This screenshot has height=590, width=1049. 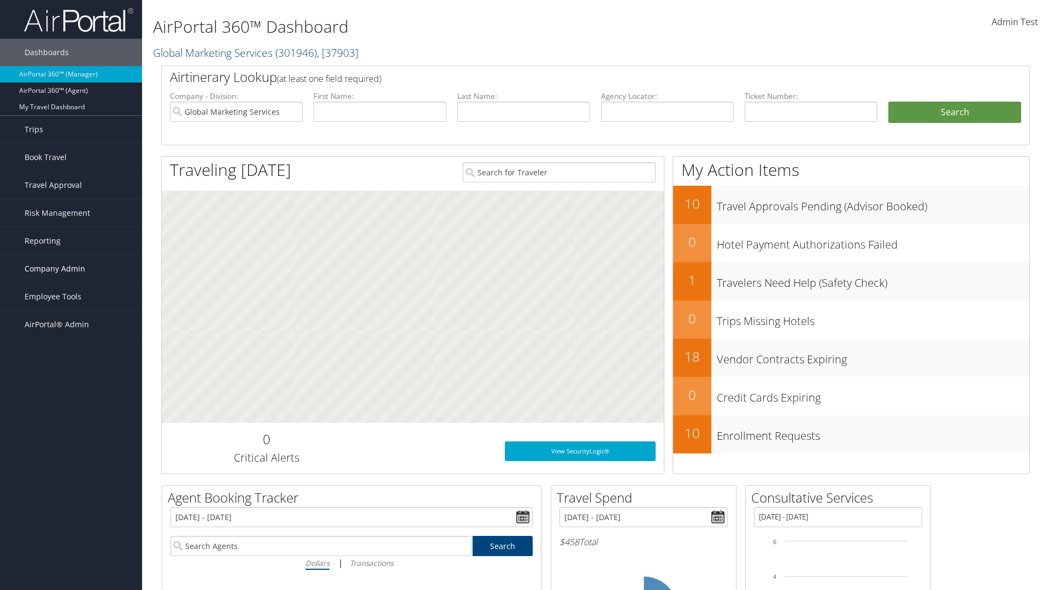 What do you see at coordinates (57, 325) in the screenshot?
I see `span: AirPortal® Admin` at bounding box center [57, 325].